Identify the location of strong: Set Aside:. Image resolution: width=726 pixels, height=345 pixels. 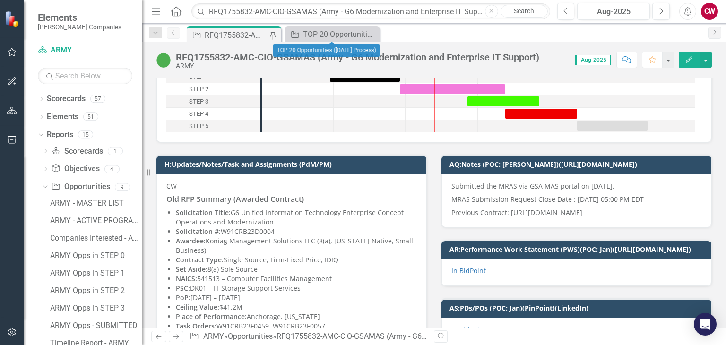
(192, 269).